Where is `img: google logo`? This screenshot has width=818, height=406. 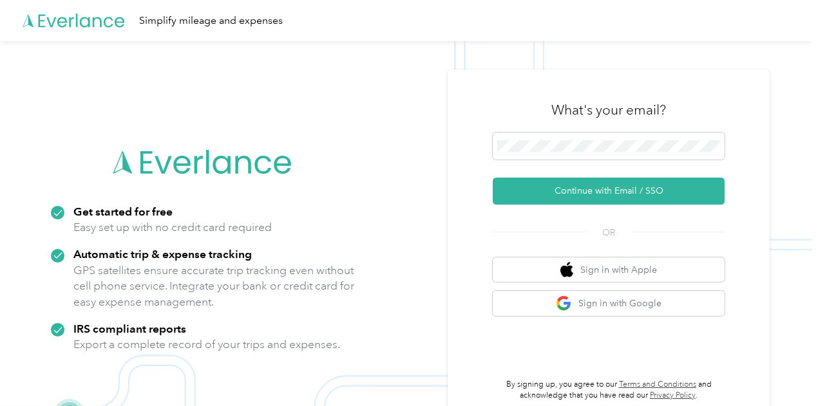 img: google logo is located at coordinates (563, 303).